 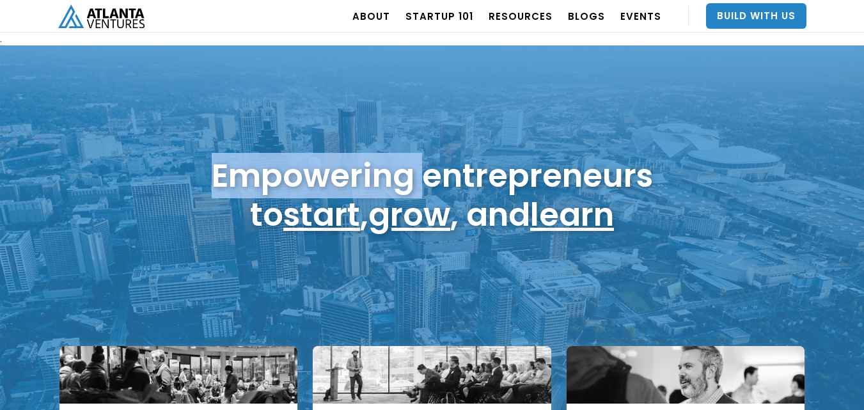 What do you see at coordinates (572, 214) in the screenshot?
I see `a: learn` at bounding box center [572, 214].